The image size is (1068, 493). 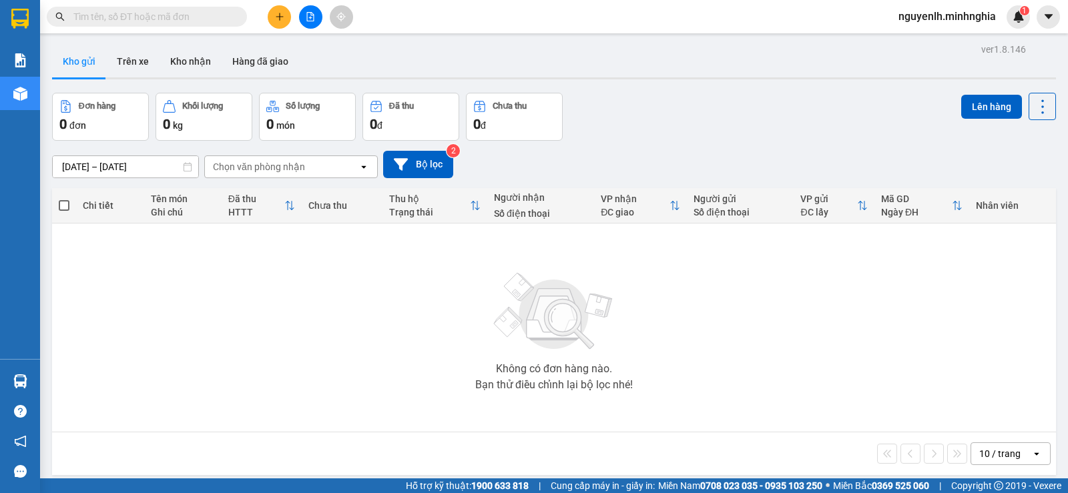 What do you see at coordinates (635, 199) in the screenshot?
I see `div: VP nhận` at bounding box center [635, 199].